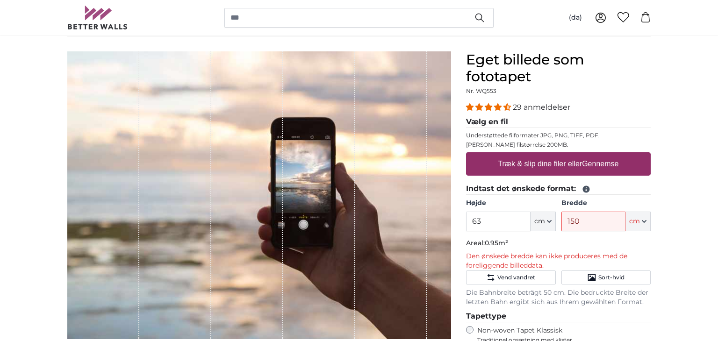 Image resolution: width=718 pixels, height=341 pixels. Describe the element at coordinates (558, 261) in the screenshot. I see `p: Den ønskede bredde kan ikke produceres med de foreliggende billeddata.` at that location.